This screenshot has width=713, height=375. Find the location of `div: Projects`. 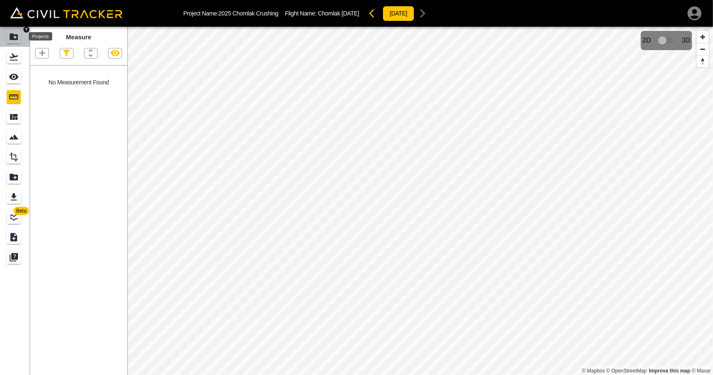

div: Projects is located at coordinates (41, 36).